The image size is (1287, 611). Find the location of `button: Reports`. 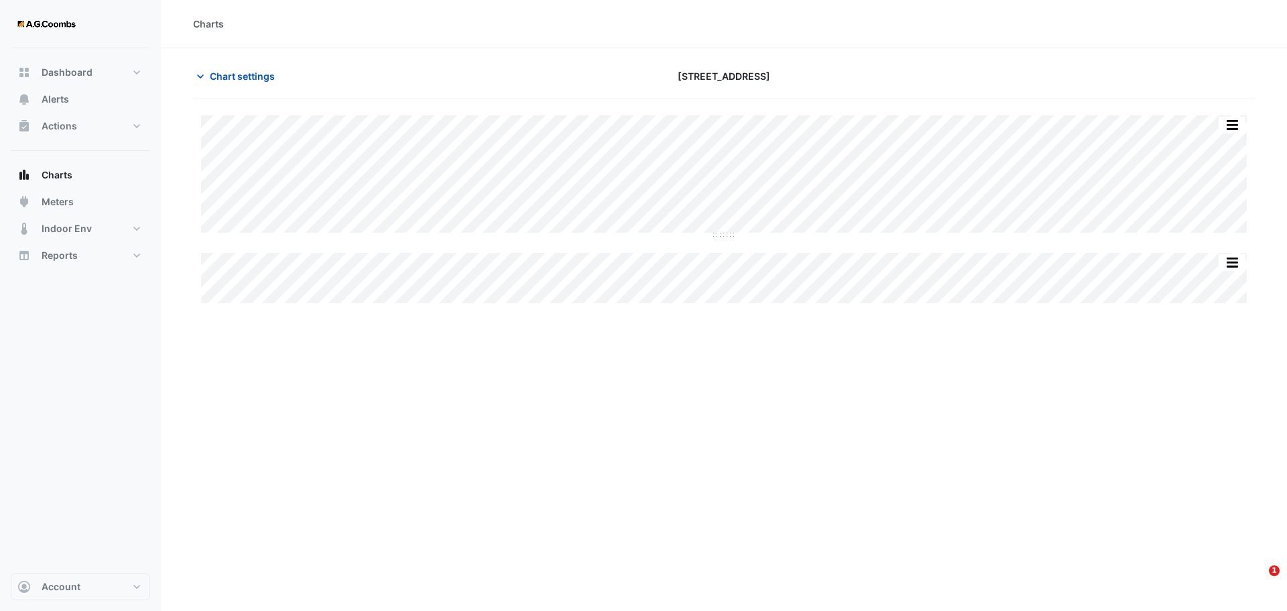

button: Reports is located at coordinates (80, 255).